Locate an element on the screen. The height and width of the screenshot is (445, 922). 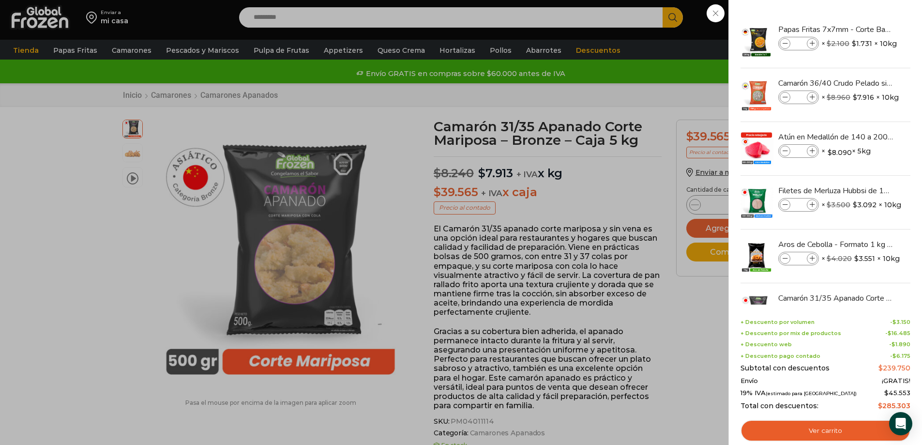
a: Papas Fritas 7x7mm - Corte Bastón - Caja 10 kg is located at coordinates (836, 30).